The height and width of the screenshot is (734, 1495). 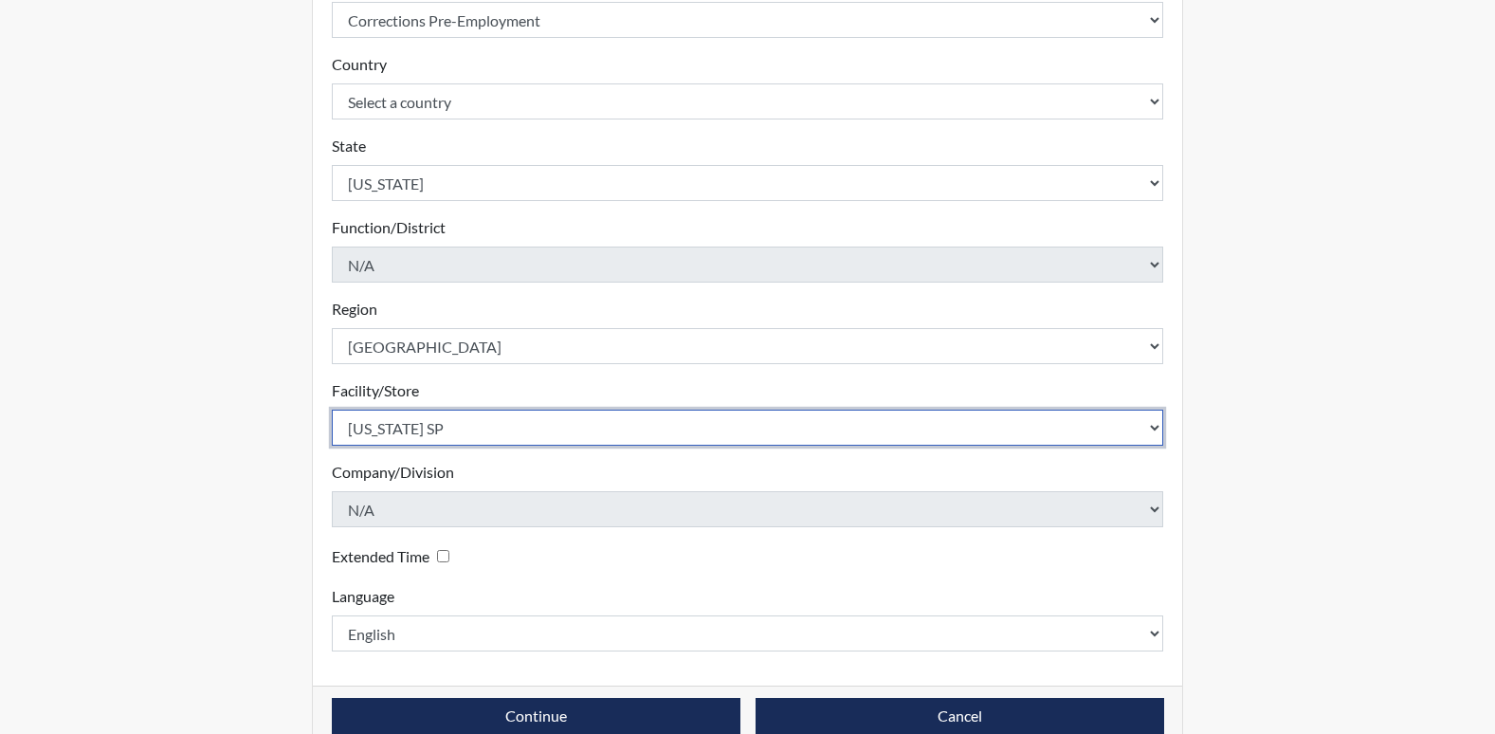 What do you see at coordinates (394, 555) in the screenshot?
I see `div: Checking this box will provide the interviewee with an accomodation of extra time to answer each ...` at bounding box center [394, 555].